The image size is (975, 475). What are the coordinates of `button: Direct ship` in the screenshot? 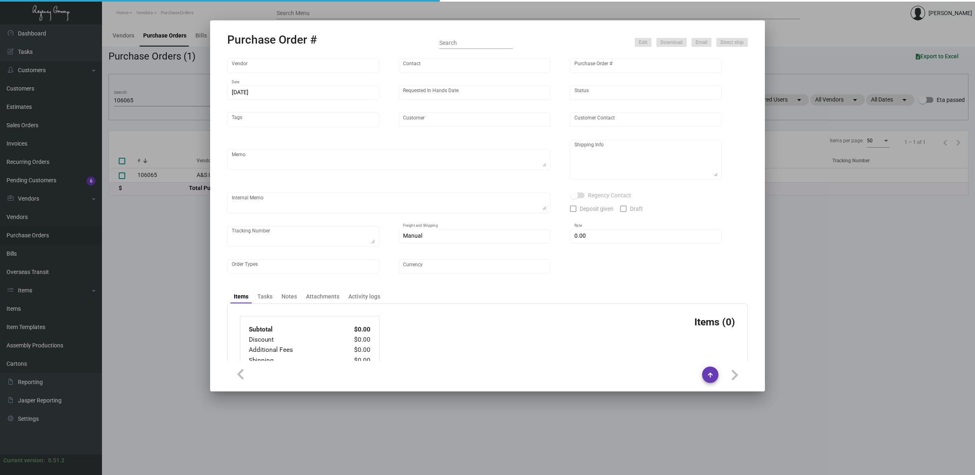 It's located at (732, 42).